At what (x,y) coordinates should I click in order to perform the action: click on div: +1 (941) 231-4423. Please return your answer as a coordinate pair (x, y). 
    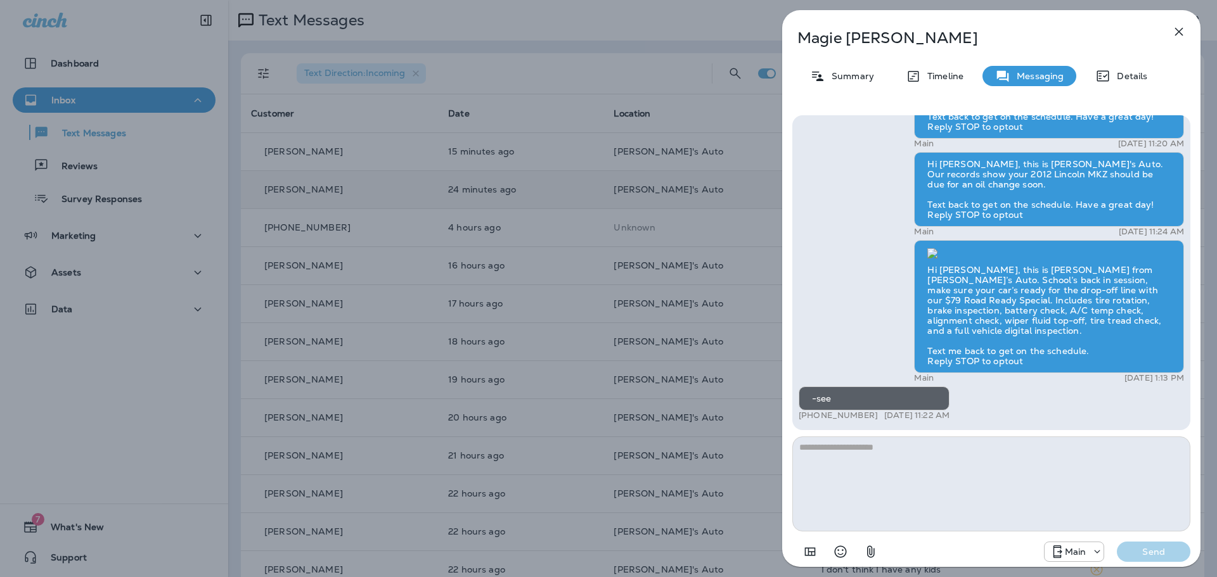
    Looking at the image, I should click on (1074, 552).